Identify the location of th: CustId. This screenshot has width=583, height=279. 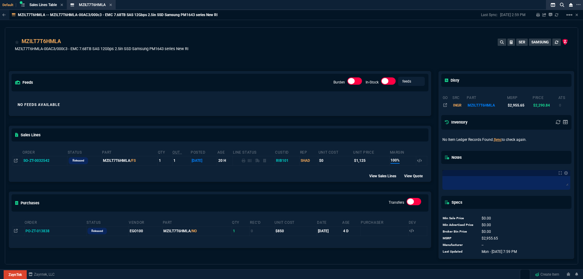
(287, 152).